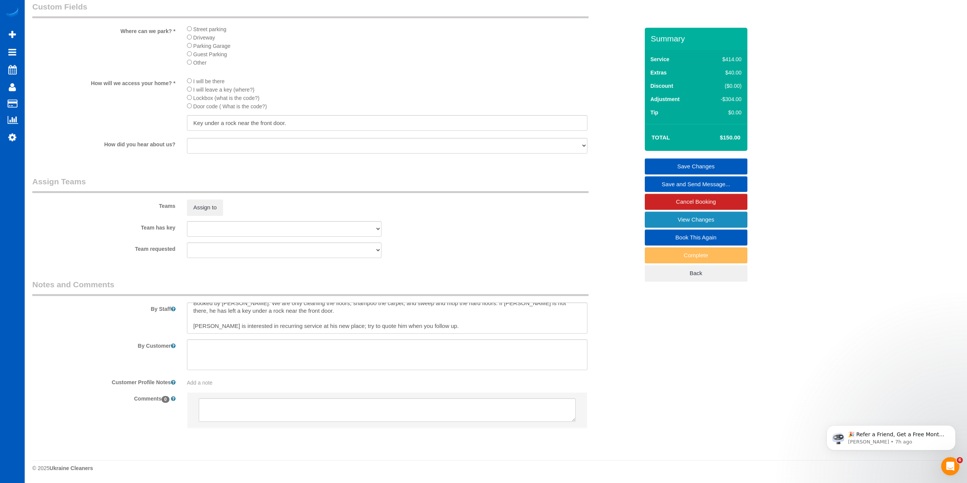 Image resolution: width=967 pixels, height=483 pixels. Describe the element at coordinates (227, 98) in the screenshot. I see `span: Lockbox (what is the code?)` at that location.